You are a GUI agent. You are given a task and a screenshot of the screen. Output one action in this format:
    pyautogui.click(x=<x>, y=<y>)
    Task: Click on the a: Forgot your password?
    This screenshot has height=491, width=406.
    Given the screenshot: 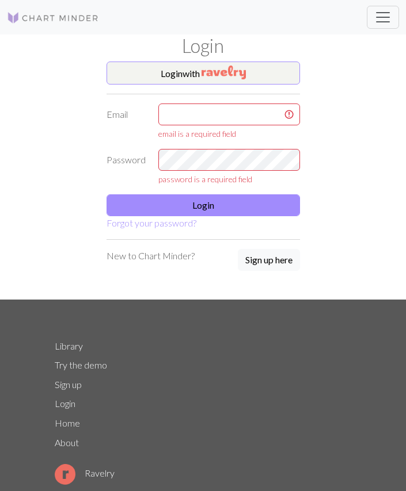 What is the action you would take?
    pyautogui.click(x=151, y=223)
    